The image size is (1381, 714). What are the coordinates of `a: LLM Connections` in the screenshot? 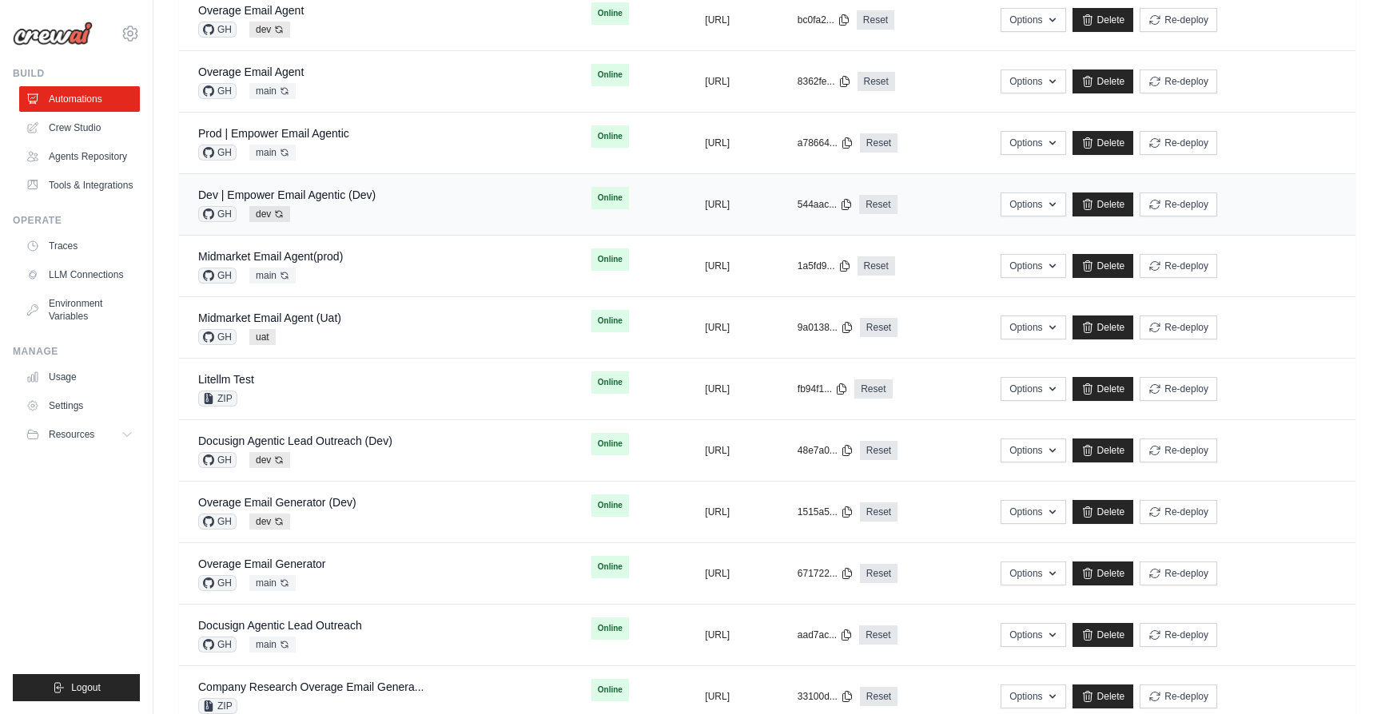 It's located at (79, 275).